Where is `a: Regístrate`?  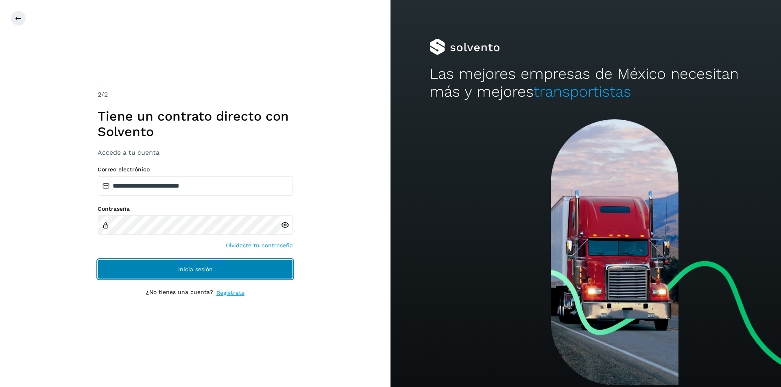 a: Regístrate is located at coordinates (230, 293).